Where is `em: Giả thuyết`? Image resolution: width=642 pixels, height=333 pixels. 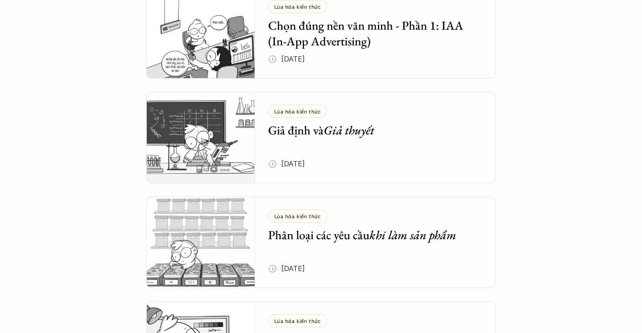 em: Giả thuyết is located at coordinates (349, 130).